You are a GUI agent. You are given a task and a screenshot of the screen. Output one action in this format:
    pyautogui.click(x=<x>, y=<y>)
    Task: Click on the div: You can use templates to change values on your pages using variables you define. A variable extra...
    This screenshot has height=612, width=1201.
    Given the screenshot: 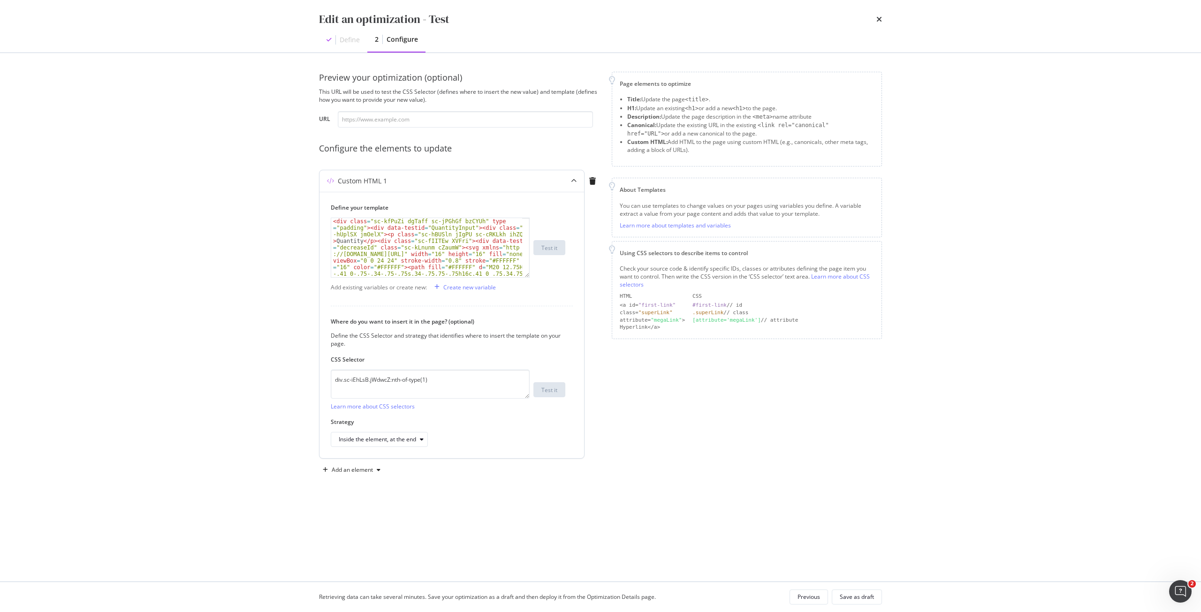 What is the action you would take?
    pyautogui.click(x=747, y=210)
    